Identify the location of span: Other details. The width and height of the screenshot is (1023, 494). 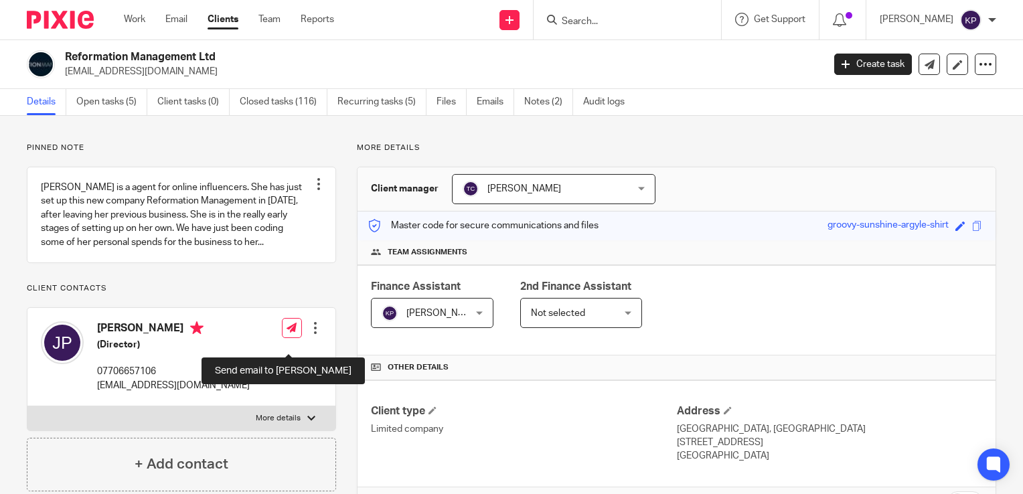
(418, 368).